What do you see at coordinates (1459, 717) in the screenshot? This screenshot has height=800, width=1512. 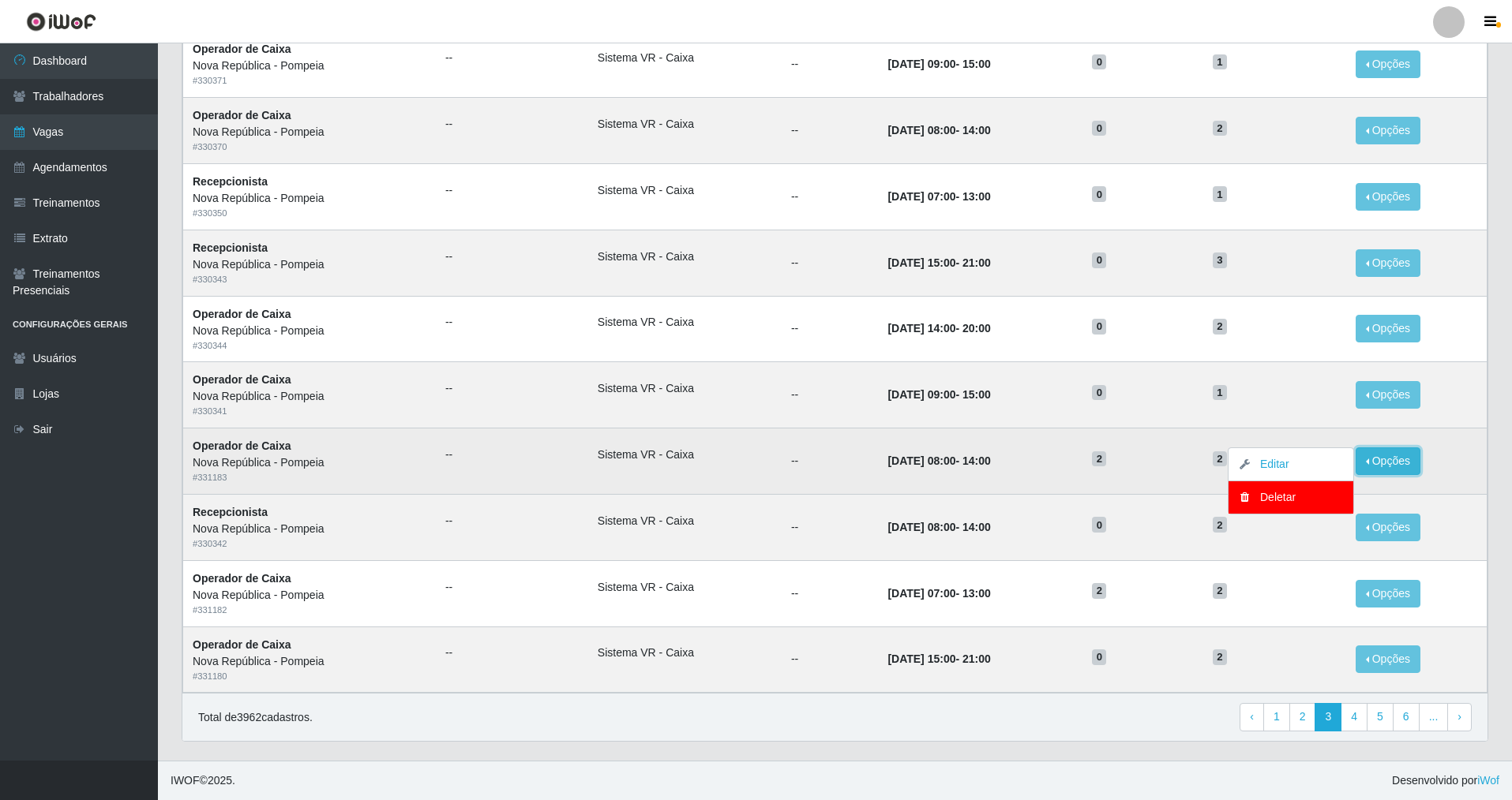 I see `a: Next` at bounding box center [1459, 717].